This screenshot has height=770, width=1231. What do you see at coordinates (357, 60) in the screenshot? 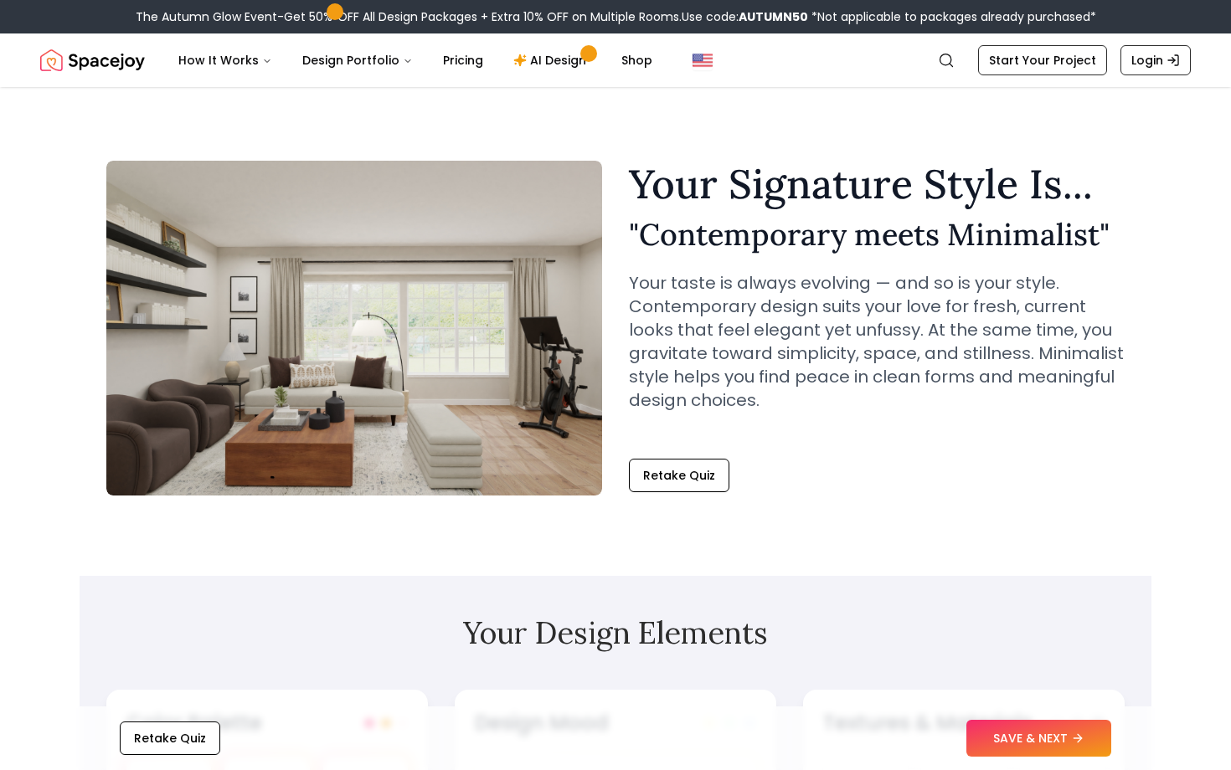
I see `button: Design Portfolio` at bounding box center [357, 60].